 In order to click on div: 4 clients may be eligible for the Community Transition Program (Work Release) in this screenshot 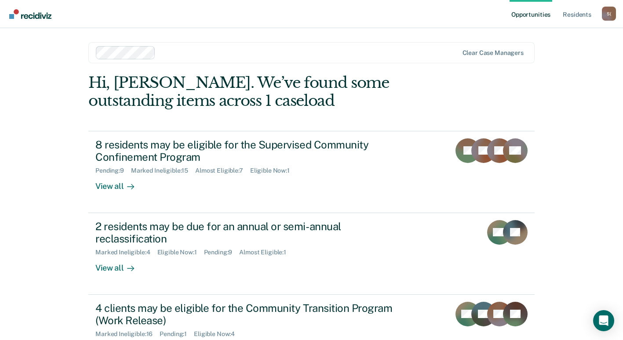, I will do `click(250, 315)`.